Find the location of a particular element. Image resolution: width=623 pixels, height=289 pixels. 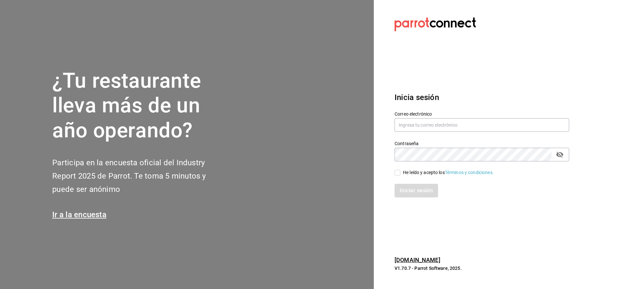

a: Términos y condiciones. is located at coordinates (469, 172).